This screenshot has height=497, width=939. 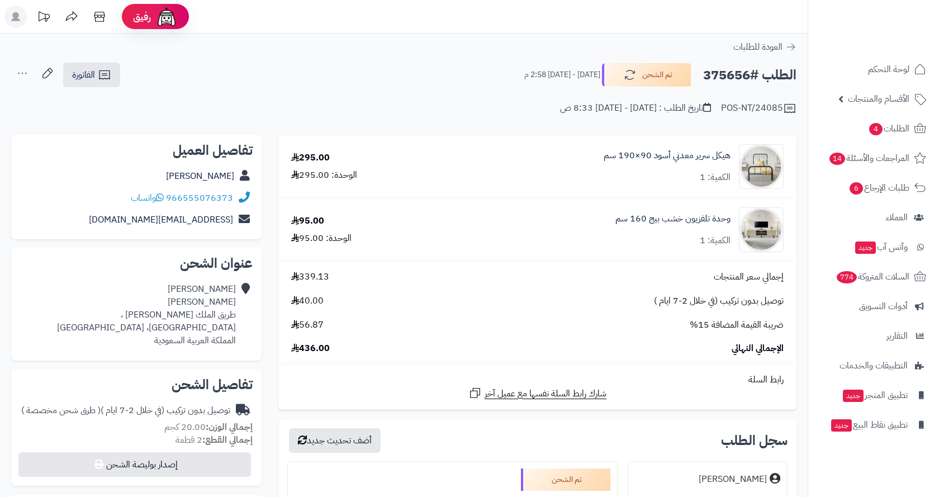 What do you see at coordinates (872, 277) in the screenshot?
I see `span: السلات المتروكة` at bounding box center [872, 277].